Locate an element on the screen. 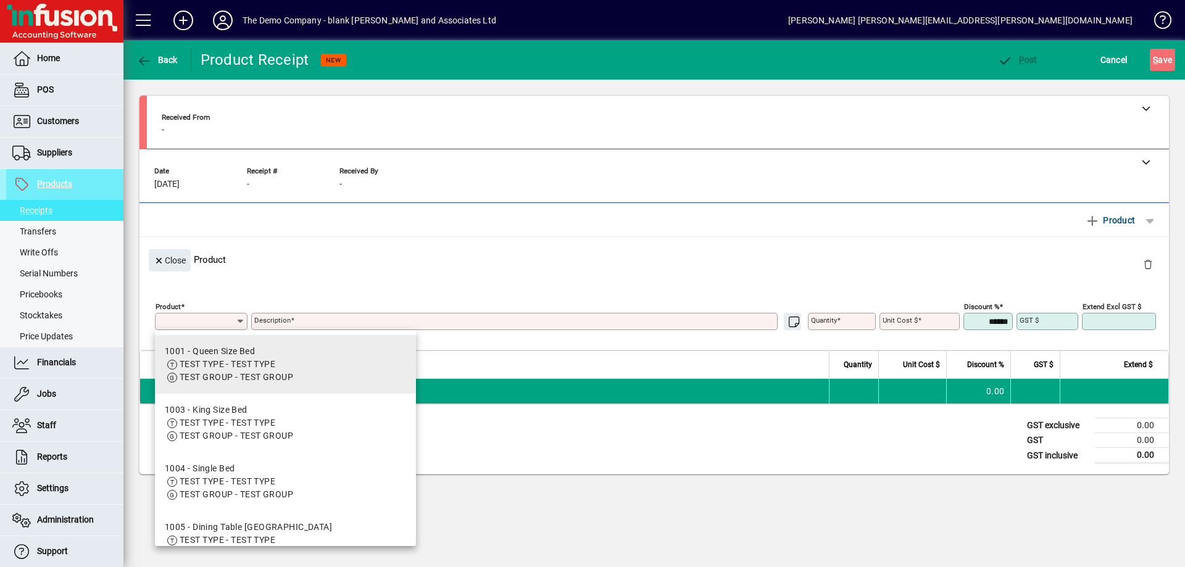 The height and width of the screenshot is (567, 1185). a: Support is located at coordinates (65, 552).